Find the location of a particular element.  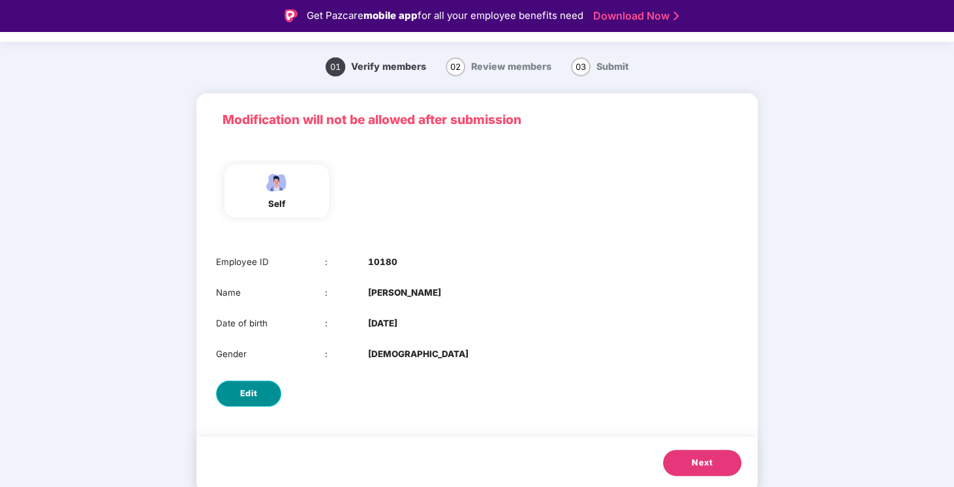

img: Stroke is located at coordinates (676, 16).